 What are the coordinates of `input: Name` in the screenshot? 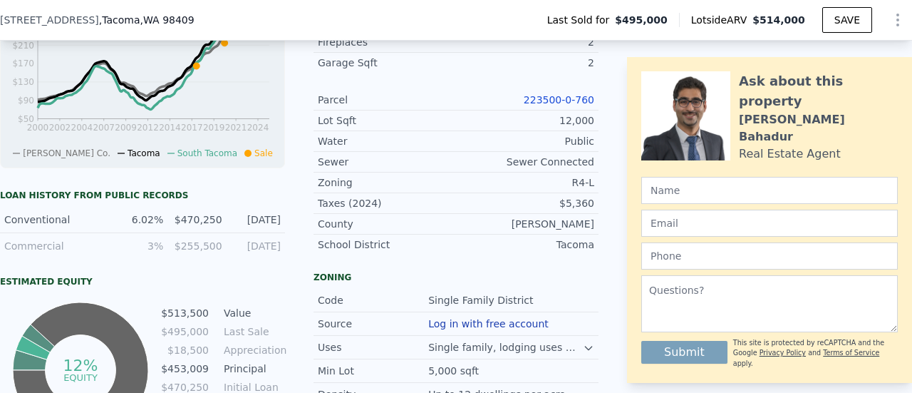 It's located at (769, 190).